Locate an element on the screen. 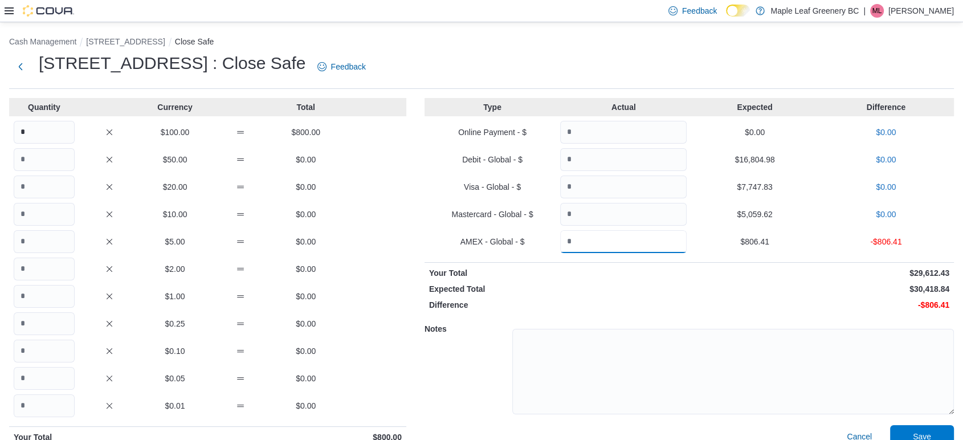  button: Cash Management is located at coordinates (43, 42).